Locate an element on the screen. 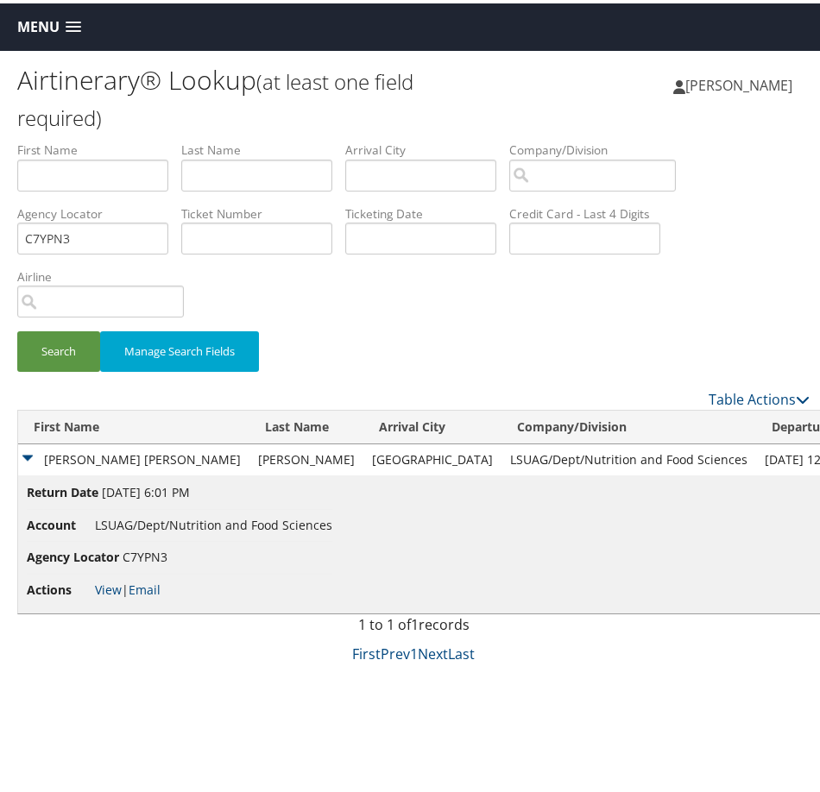 The width and height of the screenshot is (820, 792). span: Account is located at coordinates (59, 522).